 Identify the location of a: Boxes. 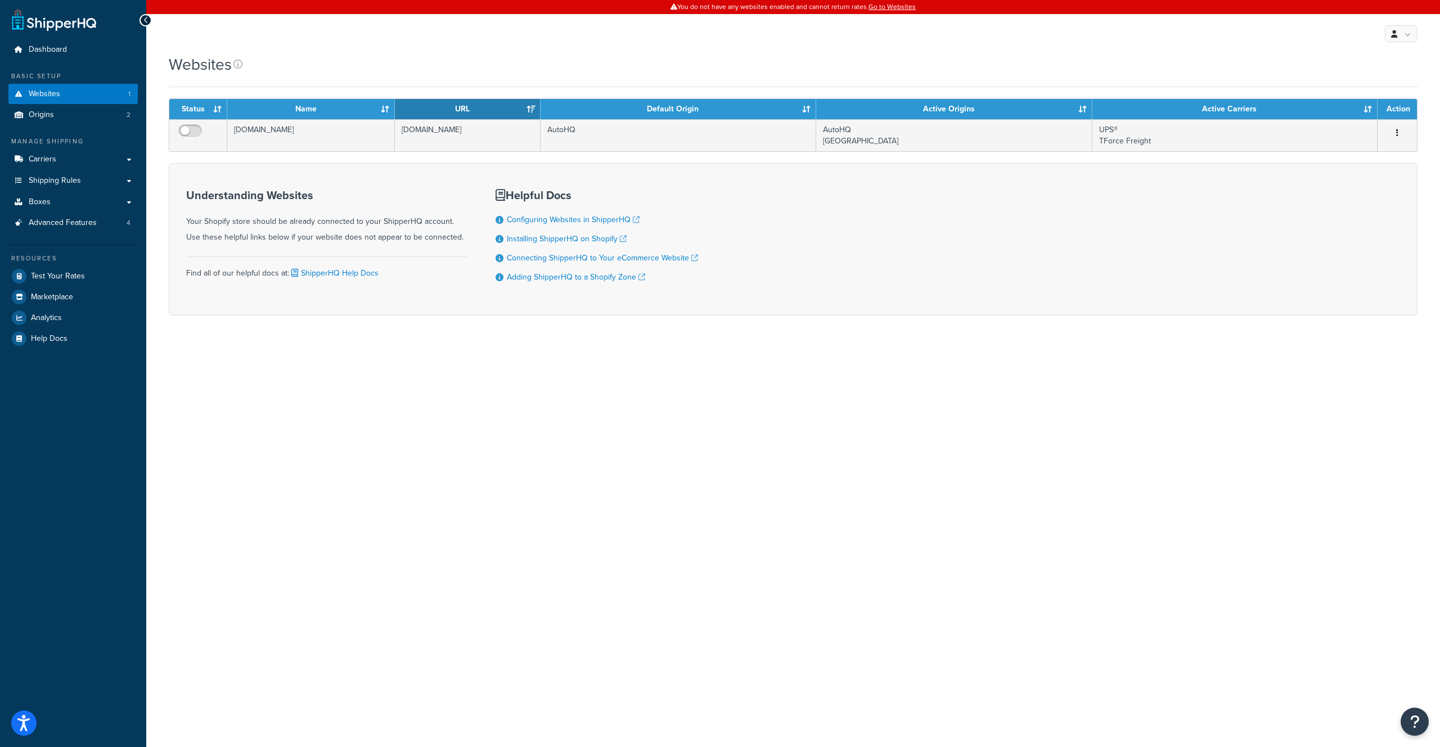
(73, 202).